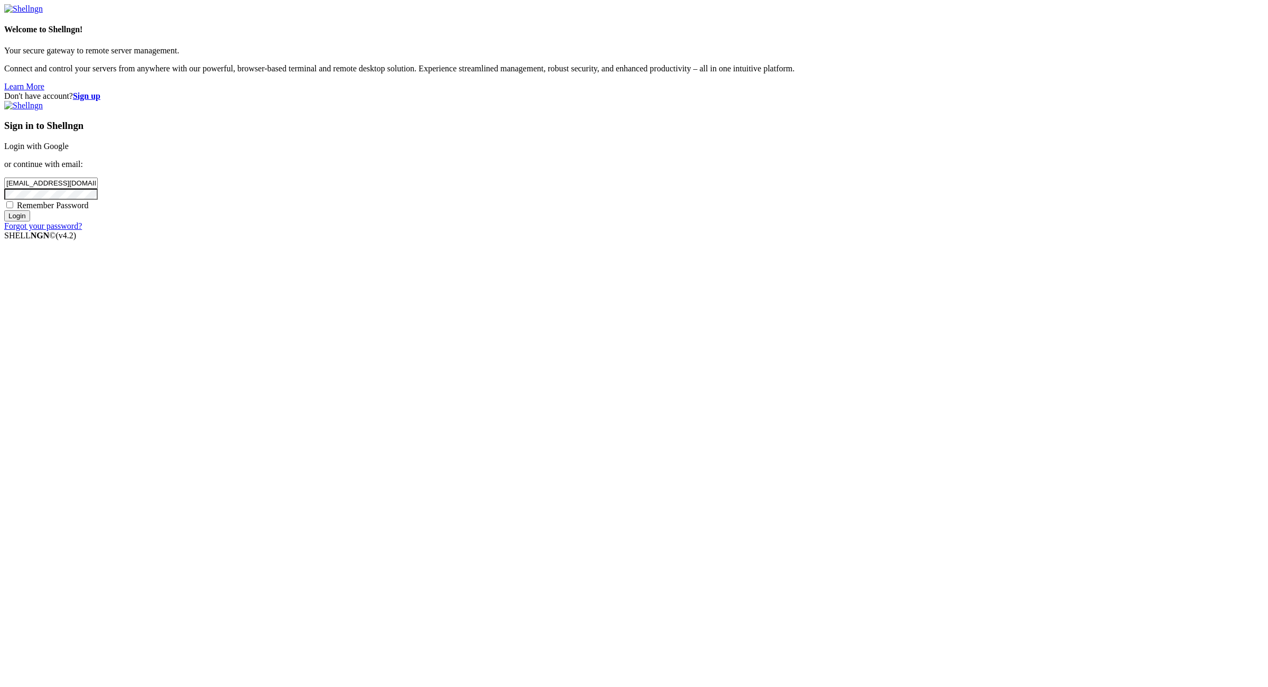  What do you see at coordinates (87, 96) in the screenshot?
I see `strong: Sign up` at bounding box center [87, 96].